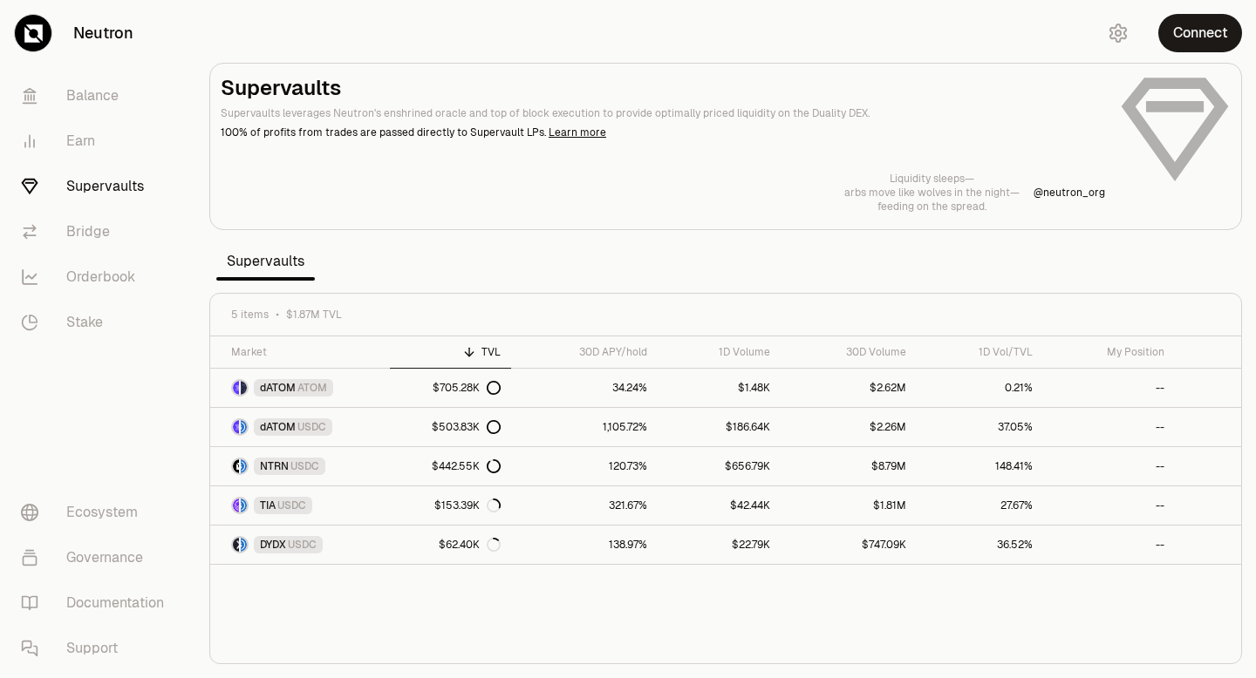 This screenshot has height=678, width=1256. I want to click on a: Supervaults, so click(98, 187).